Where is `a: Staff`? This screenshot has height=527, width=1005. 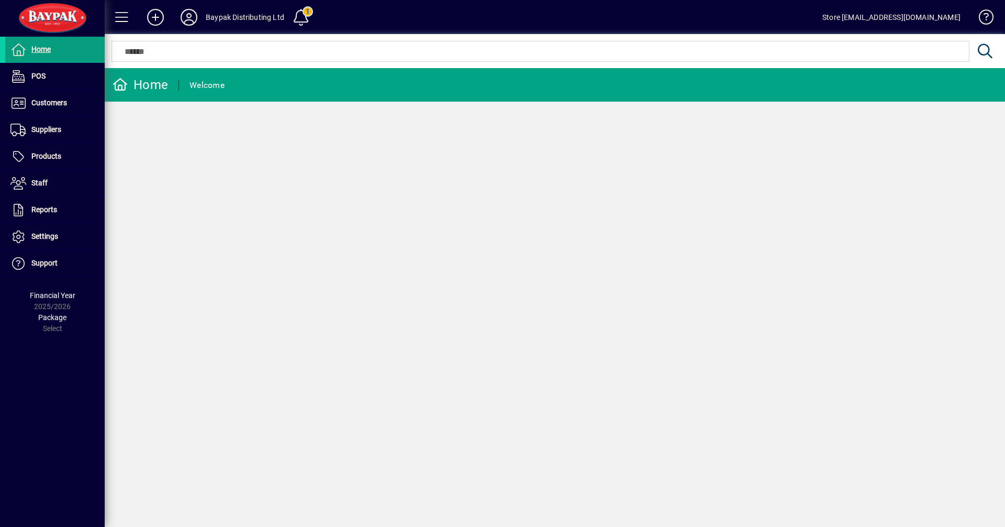 a: Staff is located at coordinates (55, 183).